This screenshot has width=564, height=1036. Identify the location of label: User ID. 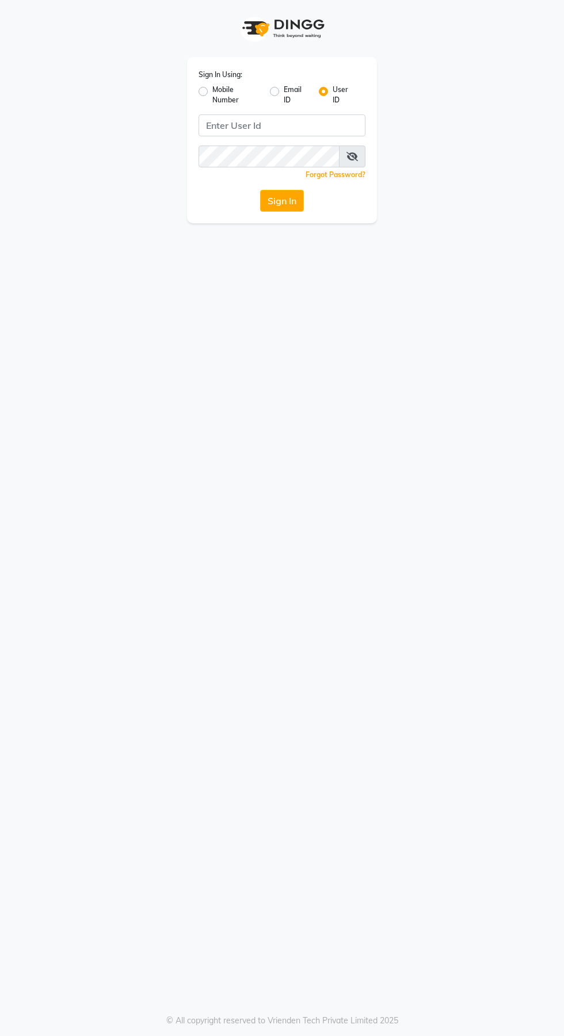
(344, 95).